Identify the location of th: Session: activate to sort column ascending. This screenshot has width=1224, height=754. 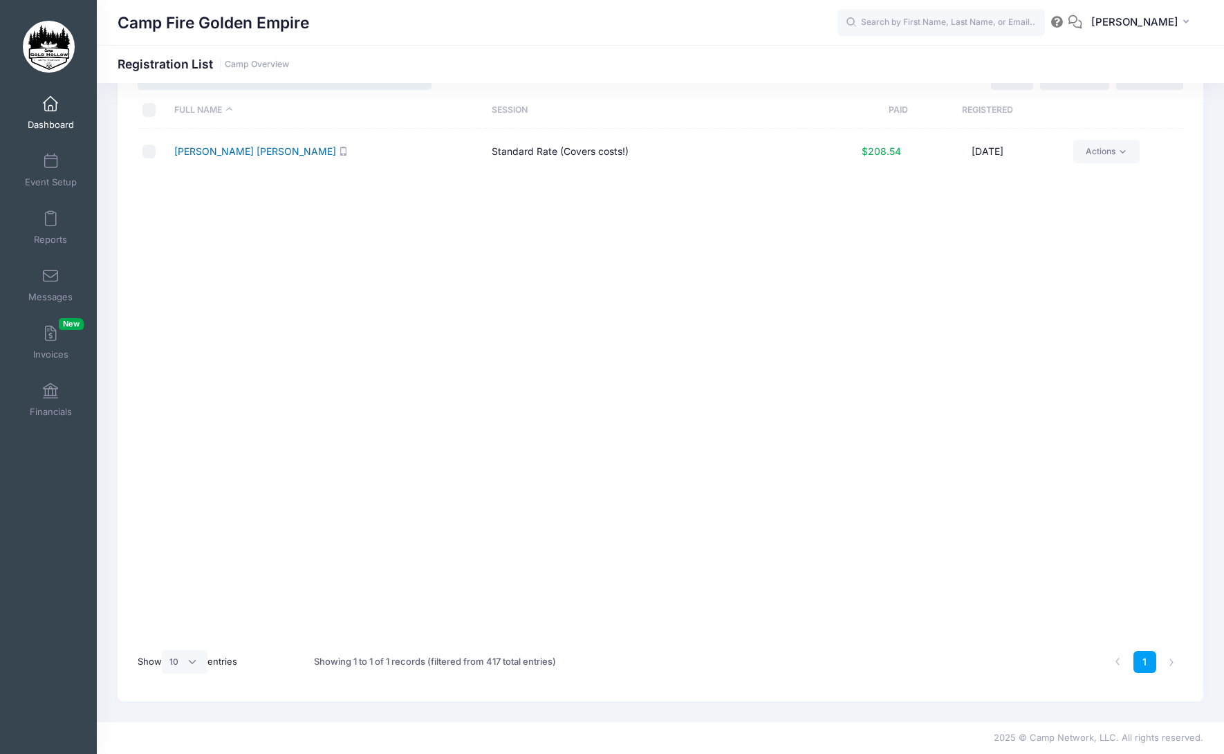
(643, 110).